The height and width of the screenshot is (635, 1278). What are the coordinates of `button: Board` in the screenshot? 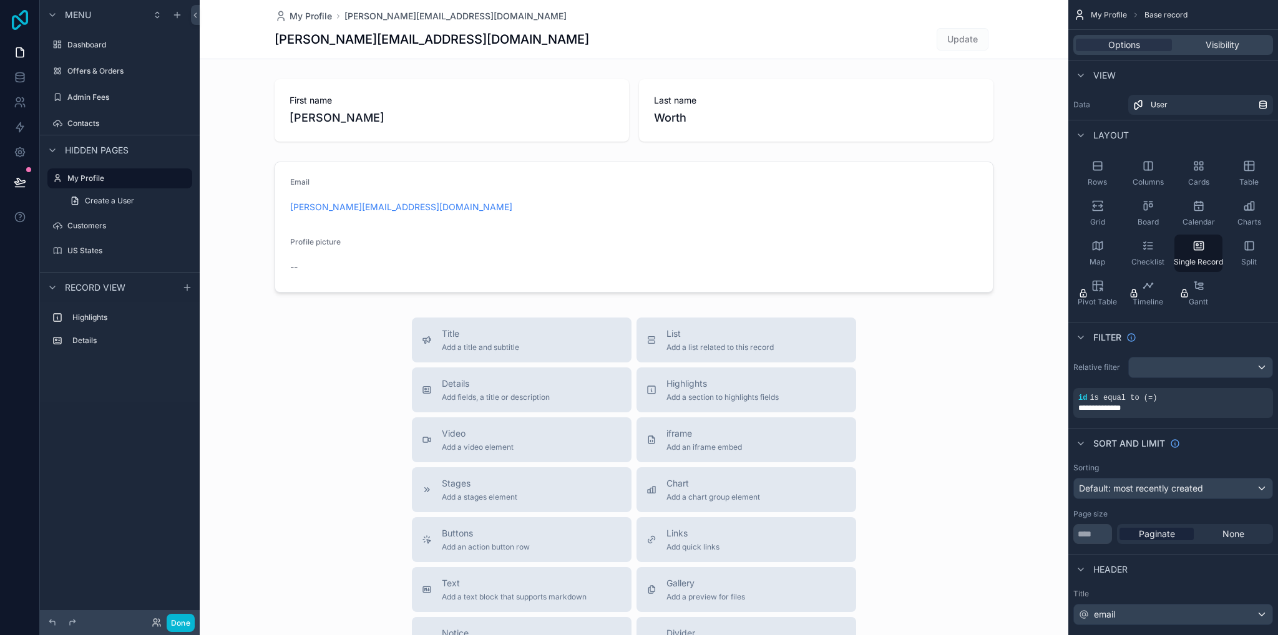 It's located at (1147, 213).